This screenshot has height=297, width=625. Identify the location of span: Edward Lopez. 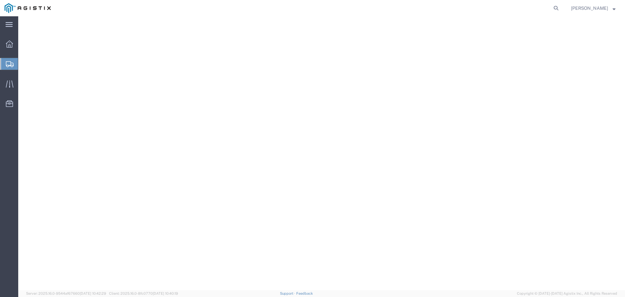
(590, 8).